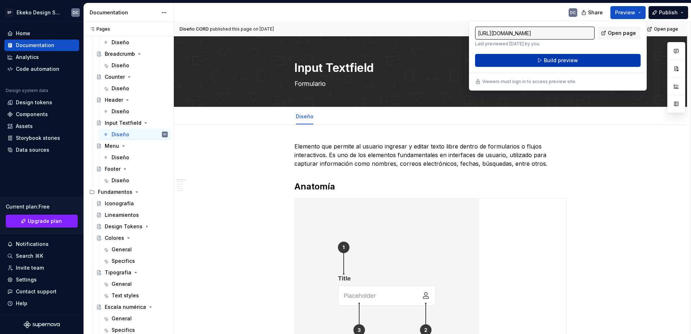 The image size is (691, 334). I want to click on a: Text styles, so click(135, 296).